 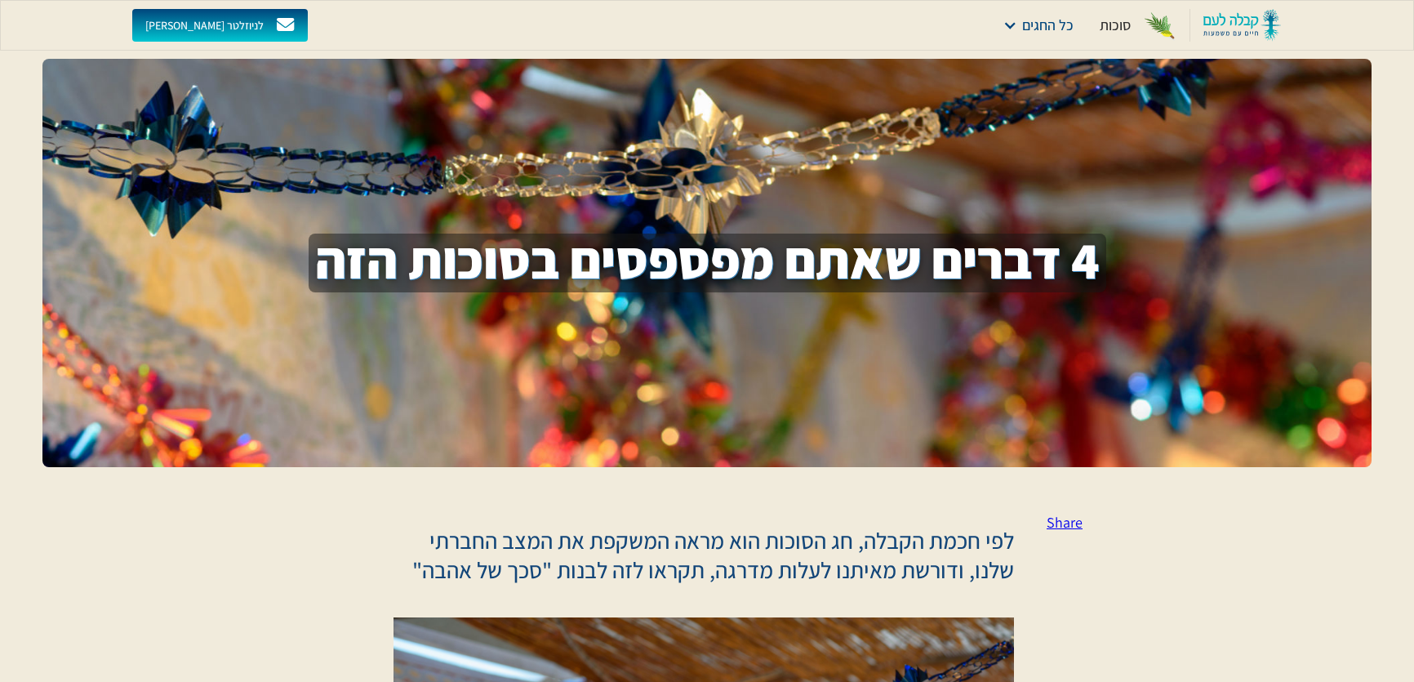 What do you see at coordinates (1115, 25) in the screenshot?
I see `div: סוכות` at bounding box center [1115, 25].